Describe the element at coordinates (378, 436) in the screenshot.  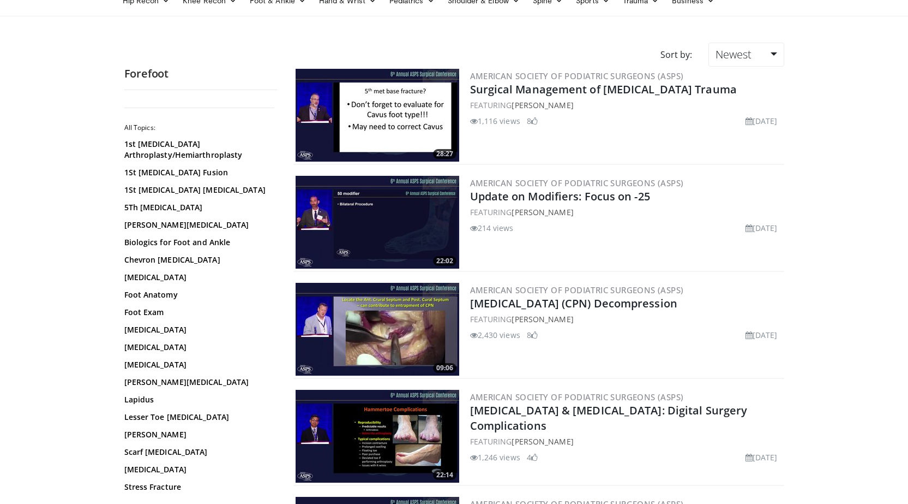
I see `img: 1dd33583-dc70-49ae-9919-eee0187fb54b.300x170_q85_crop-smart_upscale.jpg` at that location.